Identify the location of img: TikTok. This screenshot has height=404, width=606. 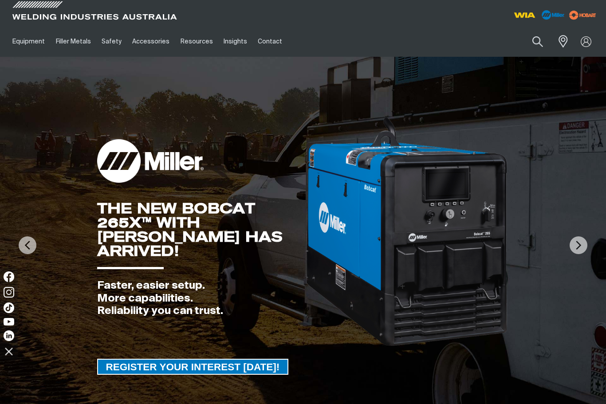
(9, 308).